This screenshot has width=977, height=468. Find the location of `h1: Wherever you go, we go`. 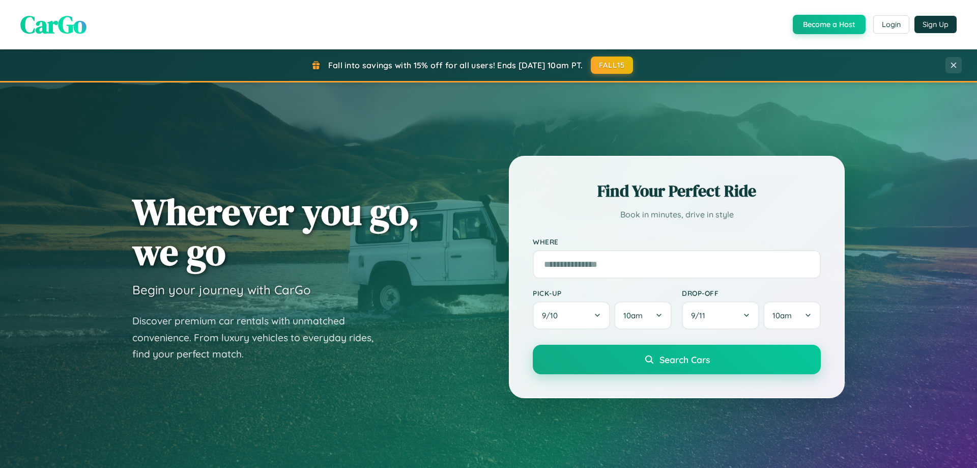

h1: Wherever you go, we go is located at coordinates (276, 232).